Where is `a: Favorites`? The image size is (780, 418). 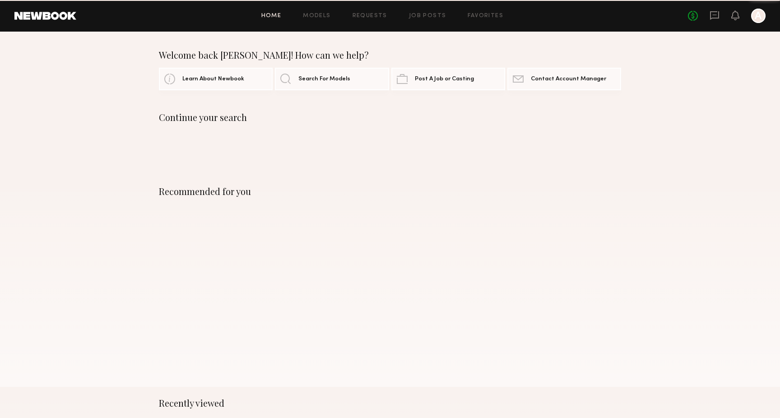
a: Favorites is located at coordinates (485, 16).